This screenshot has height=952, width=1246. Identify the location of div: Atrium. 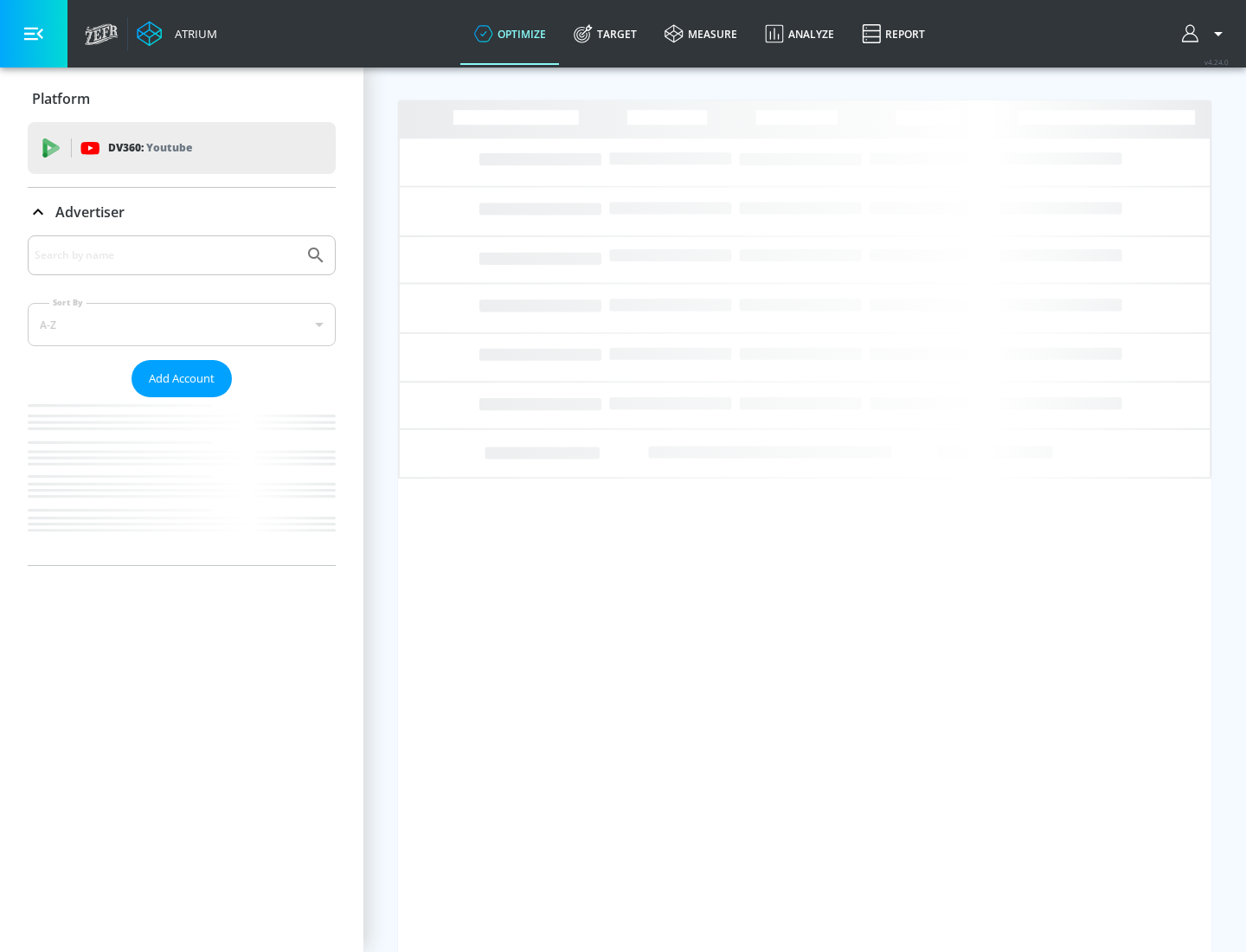
(192, 34).